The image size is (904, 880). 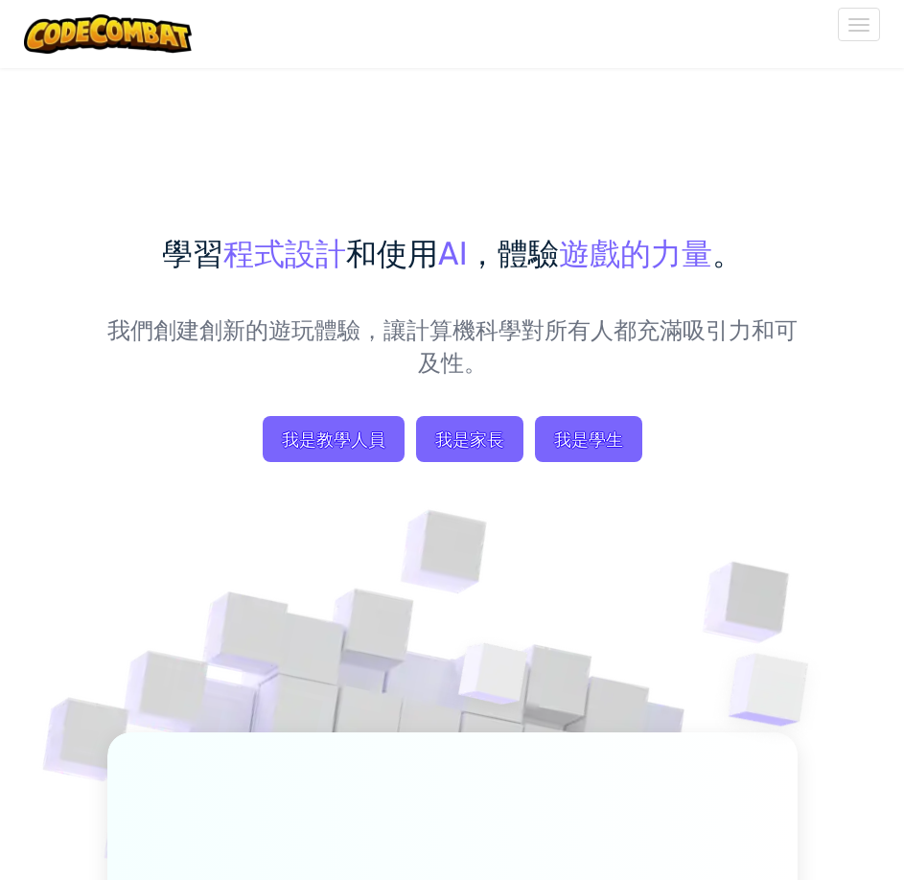 What do you see at coordinates (285, 252) in the screenshot?
I see `span: 程式設計` at bounding box center [285, 252].